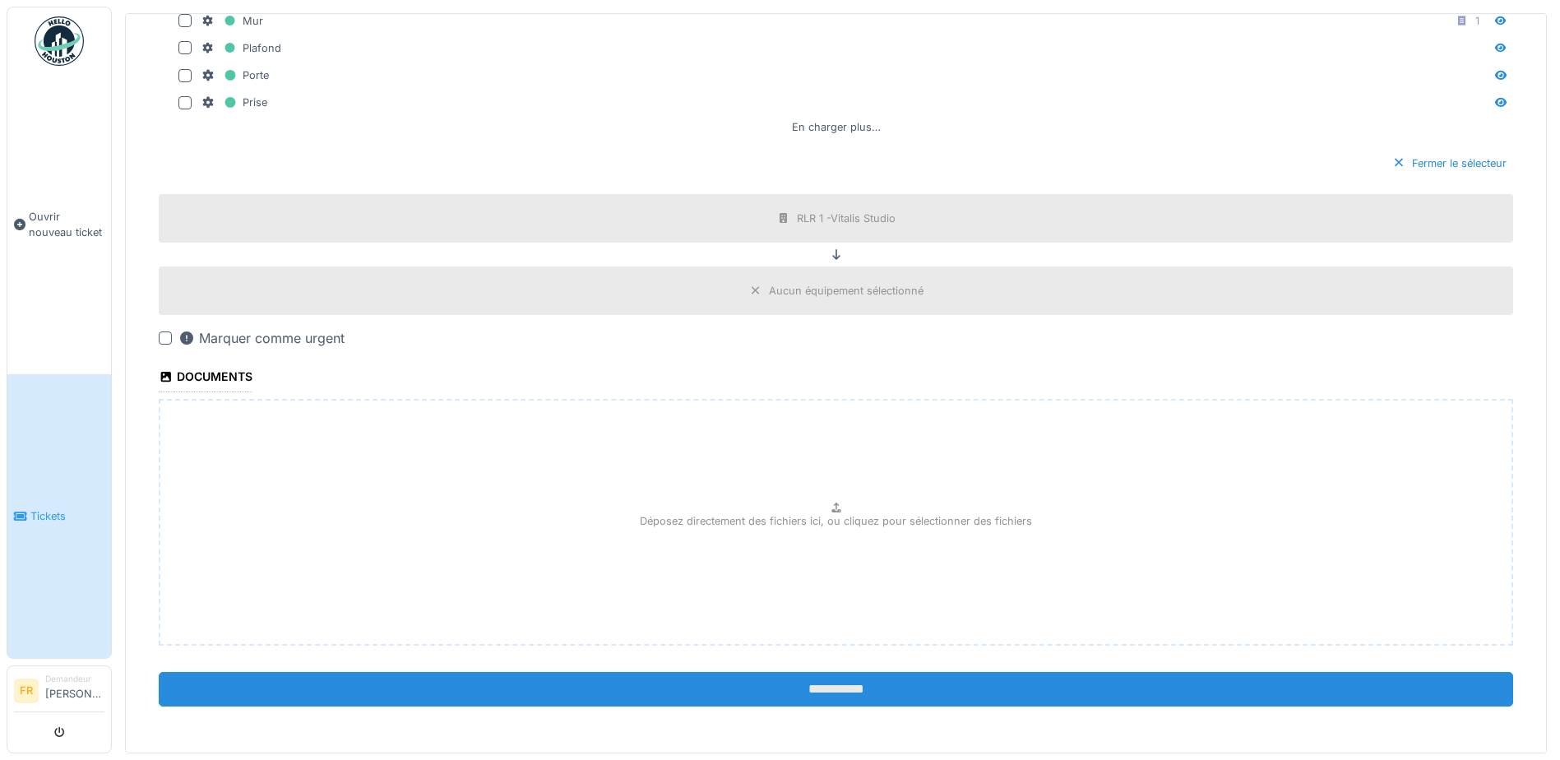 The image size is (1560, 760). Describe the element at coordinates (26, 691) in the screenshot. I see `li: FR` at that location.